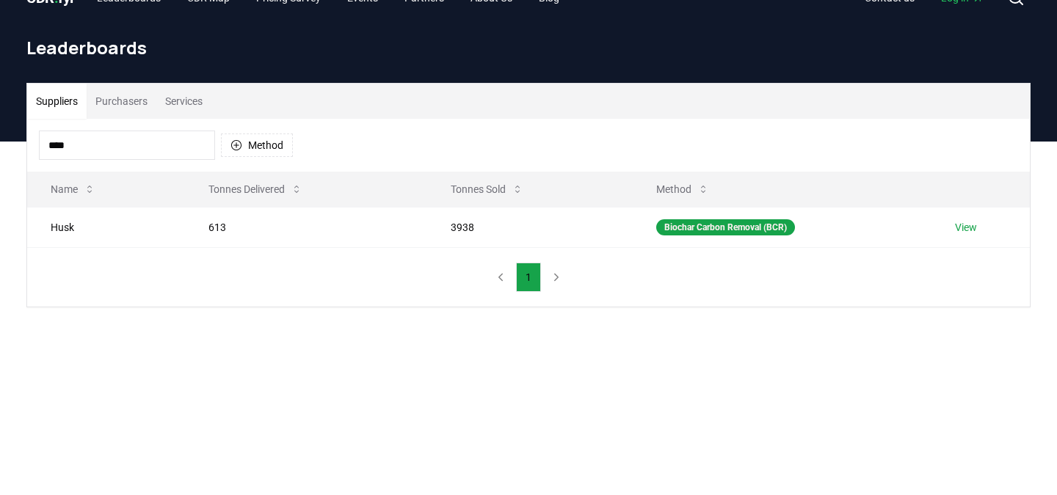 The height and width of the screenshot is (495, 1057). What do you see at coordinates (183, 101) in the screenshot?
I see `button: Services` at bounding box center [183, 101].